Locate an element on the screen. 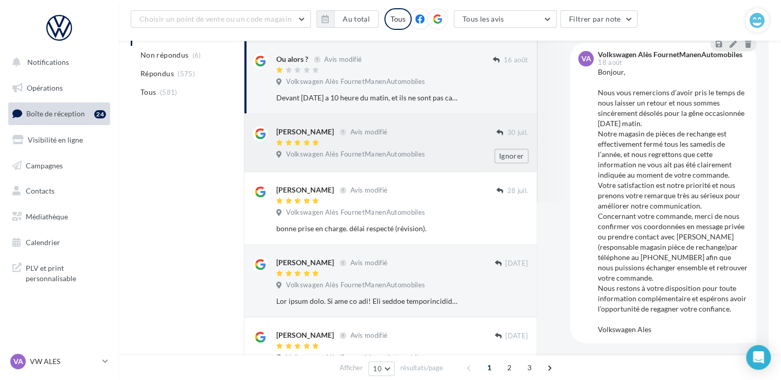 The height and width of the screenshot is (380, 781). a: Contacts is located at coordinates (59, 191).